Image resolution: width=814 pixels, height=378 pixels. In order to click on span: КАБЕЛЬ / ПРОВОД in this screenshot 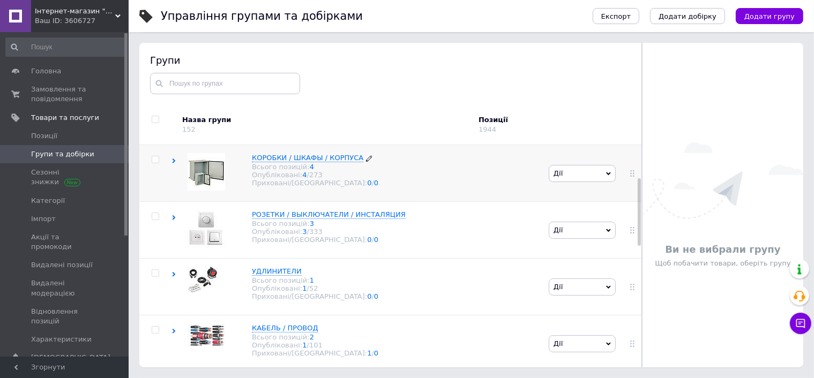, I will do `click(285, 328)`.